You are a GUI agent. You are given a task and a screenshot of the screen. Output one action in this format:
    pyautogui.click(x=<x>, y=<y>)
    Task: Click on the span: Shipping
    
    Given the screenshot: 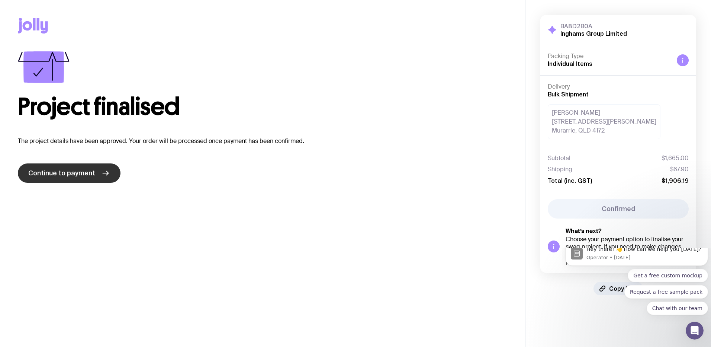 What is the action you would take?
    pyautogui.click(x=560, y=169)
    